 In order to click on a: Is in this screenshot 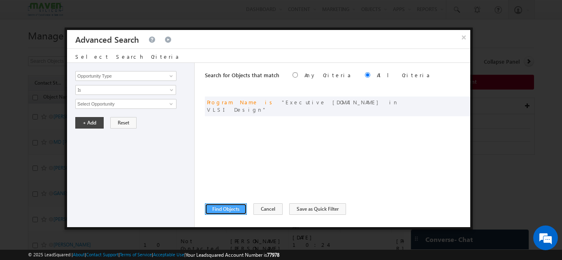, I will do `click(125, 90)`.